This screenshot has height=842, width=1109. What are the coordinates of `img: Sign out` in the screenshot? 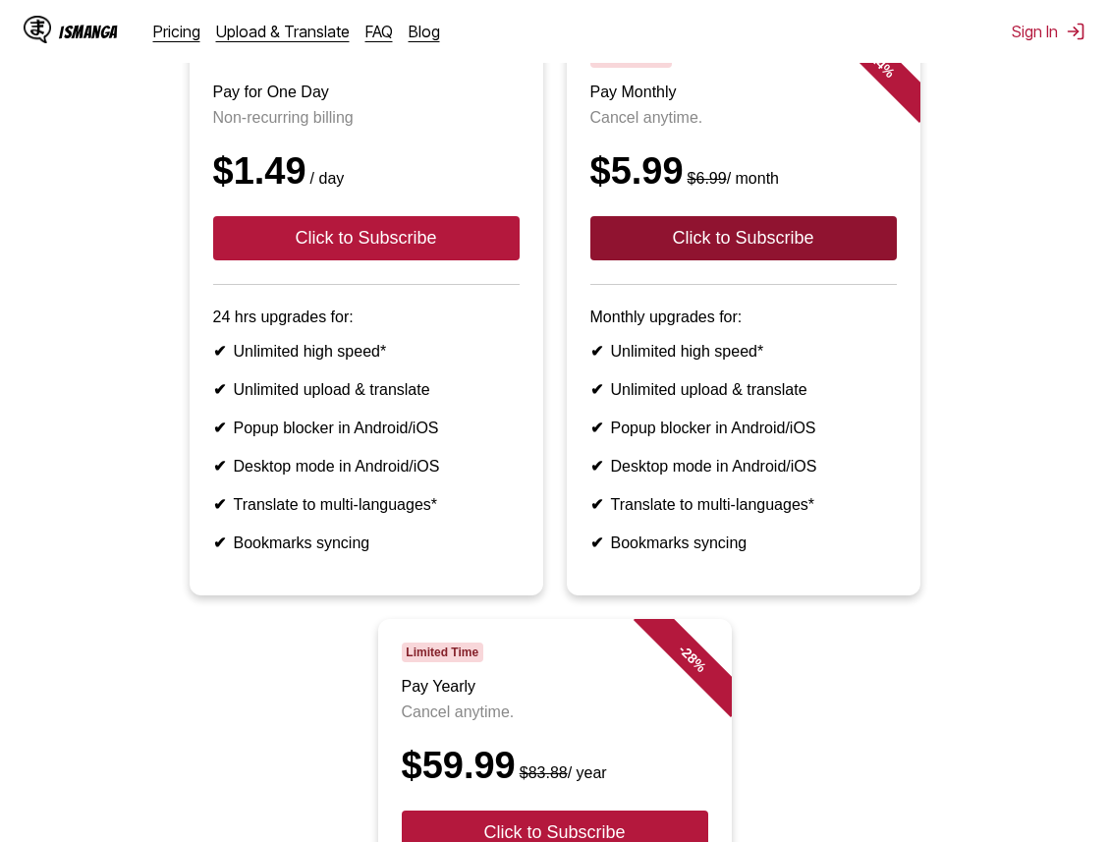 It's located at (1076, 31).